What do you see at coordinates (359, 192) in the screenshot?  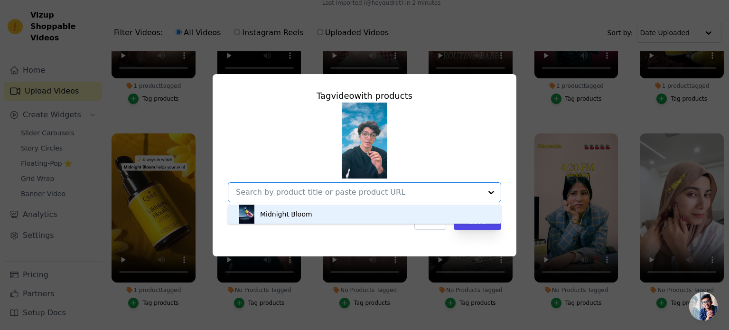 I see `input: Search by product title or paste product URL` at bounding box center [359, 192].